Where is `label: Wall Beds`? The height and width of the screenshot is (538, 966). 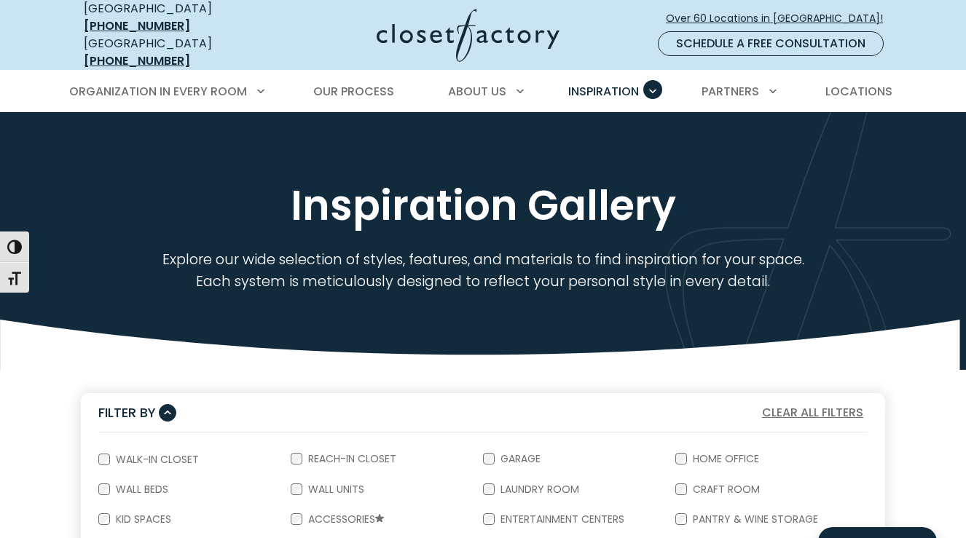 label: Wall Beds is located at coordinates (141, 490).